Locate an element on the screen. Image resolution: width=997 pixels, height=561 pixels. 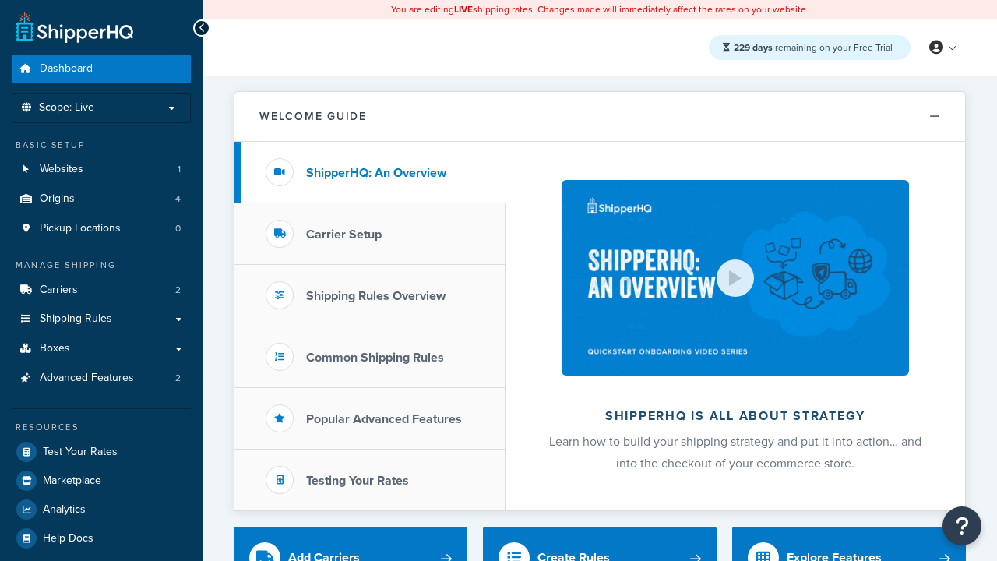
div: Manage Shipping is located at coordinates (101, 265).